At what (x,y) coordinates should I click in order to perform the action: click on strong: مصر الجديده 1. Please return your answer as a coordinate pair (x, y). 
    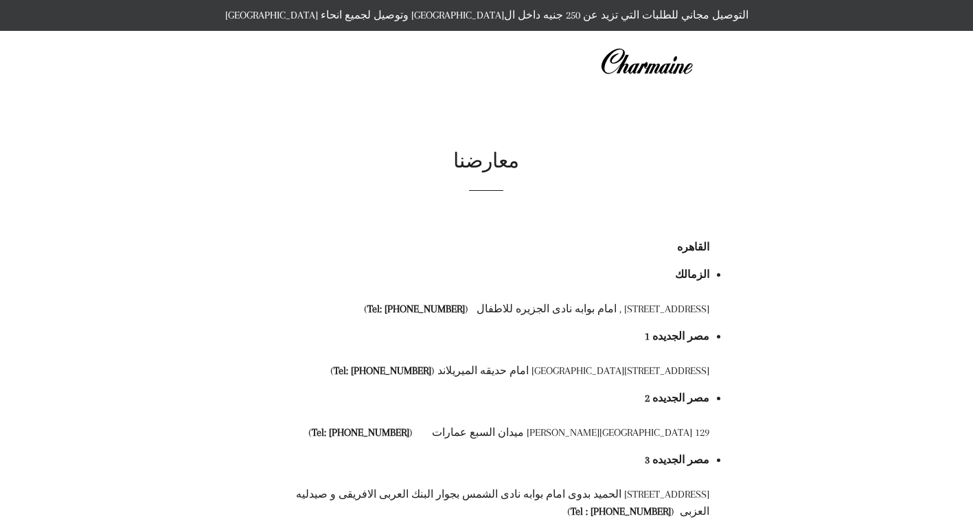
    Looking at the image, I should click on (677, 336).